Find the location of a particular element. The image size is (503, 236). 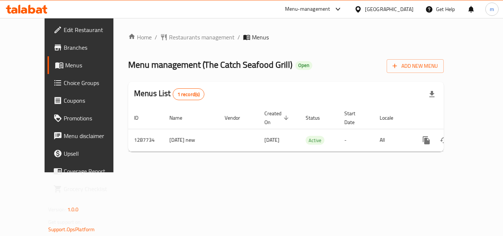

span: Version: is located at coordinates (57, 209).